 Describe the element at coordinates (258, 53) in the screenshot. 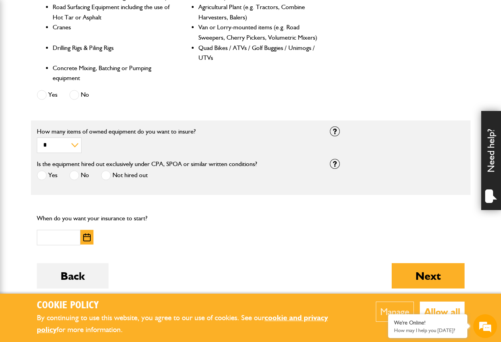

I see `li: Quad Bikes / ATVs / Golf Buggies / Unimogs / UTVs` at that location.